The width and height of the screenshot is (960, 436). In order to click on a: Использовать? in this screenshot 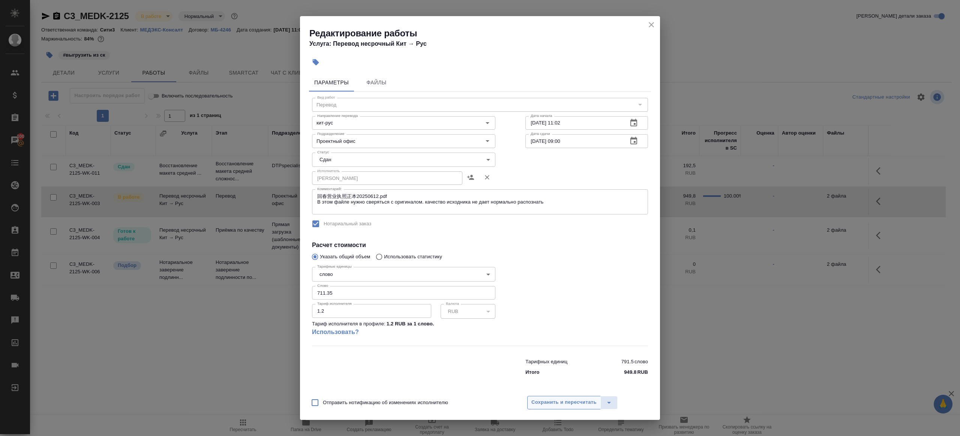, I will do `click(404, 332)`.